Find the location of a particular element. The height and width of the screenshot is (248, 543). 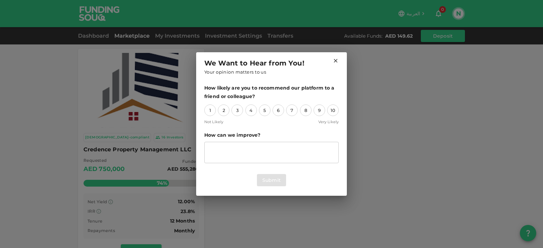

div: 4 is located at coordinates (251, 110).